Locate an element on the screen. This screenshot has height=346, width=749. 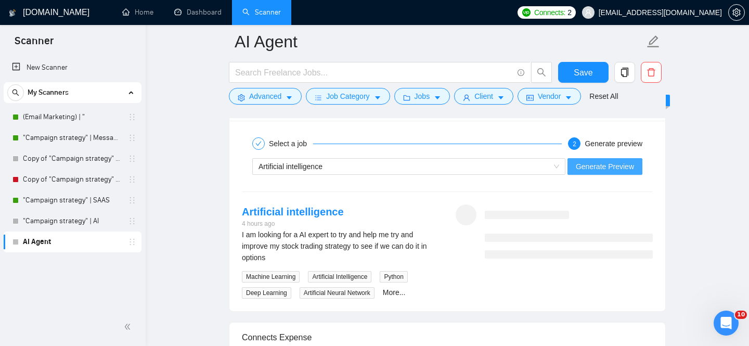
input: Scanner name... is located at coordinates (440, 42).